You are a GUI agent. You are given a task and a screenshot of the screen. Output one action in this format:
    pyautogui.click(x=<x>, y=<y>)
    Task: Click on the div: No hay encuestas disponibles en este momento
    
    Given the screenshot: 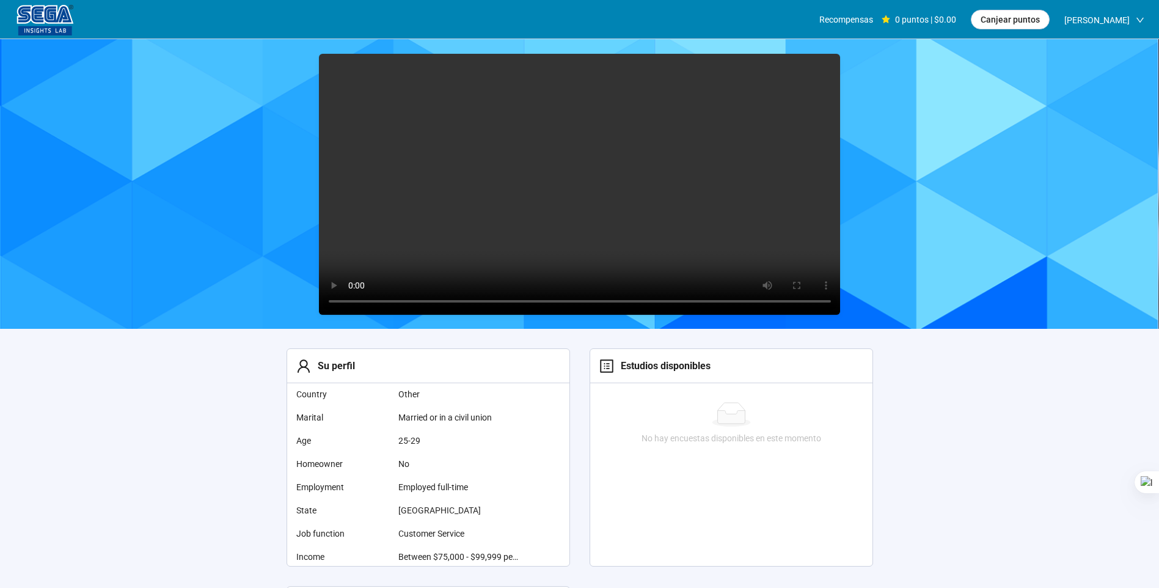 What is the action you would take?
    pyautogui.click(x=731, y=438)
    